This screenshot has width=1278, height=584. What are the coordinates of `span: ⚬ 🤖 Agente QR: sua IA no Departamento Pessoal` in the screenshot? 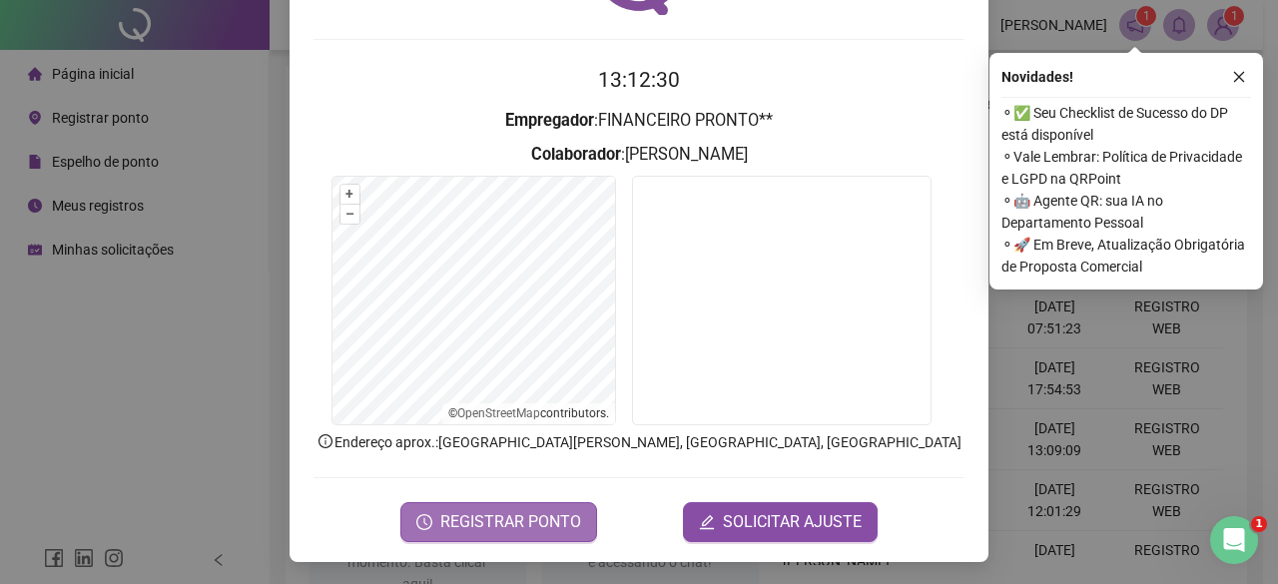 It's located at (1126, 212).